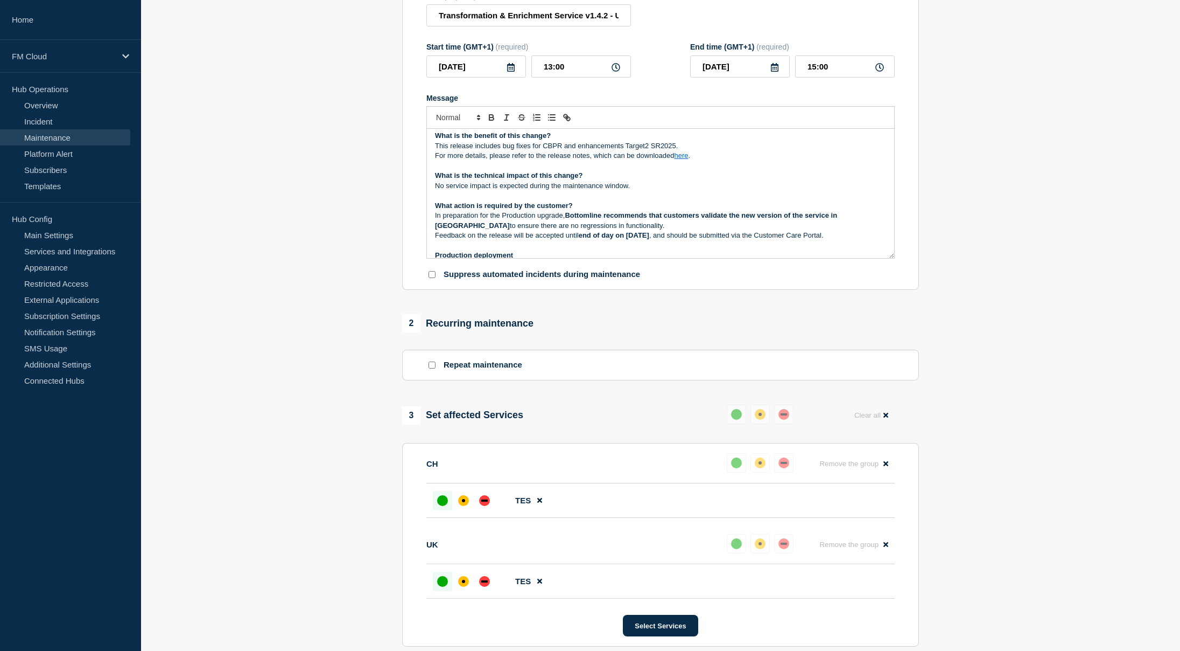 The width and height of the screenshot is (1180, 651). What do you see at coordinates (504, 205) in the screenshot?
I see `strong: What action is required by the customer?` at bounding box center [504, 205].